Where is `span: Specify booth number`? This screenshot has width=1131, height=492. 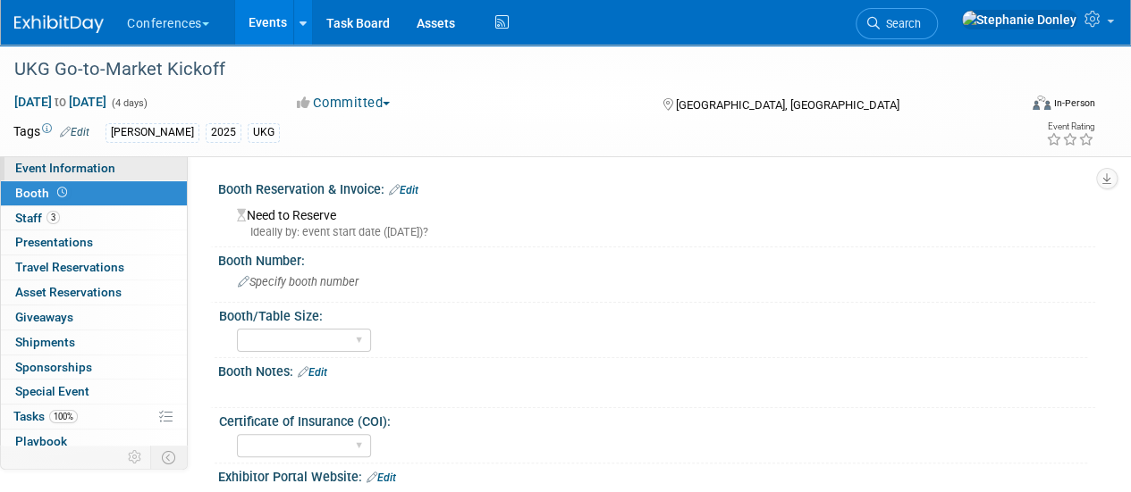 span: Specify booth number is located at coordinates (298, 282).